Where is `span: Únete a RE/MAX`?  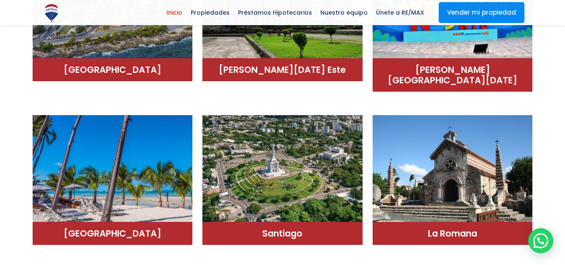
span: Únete a RE/MAX is located at coordinates (400, 13).